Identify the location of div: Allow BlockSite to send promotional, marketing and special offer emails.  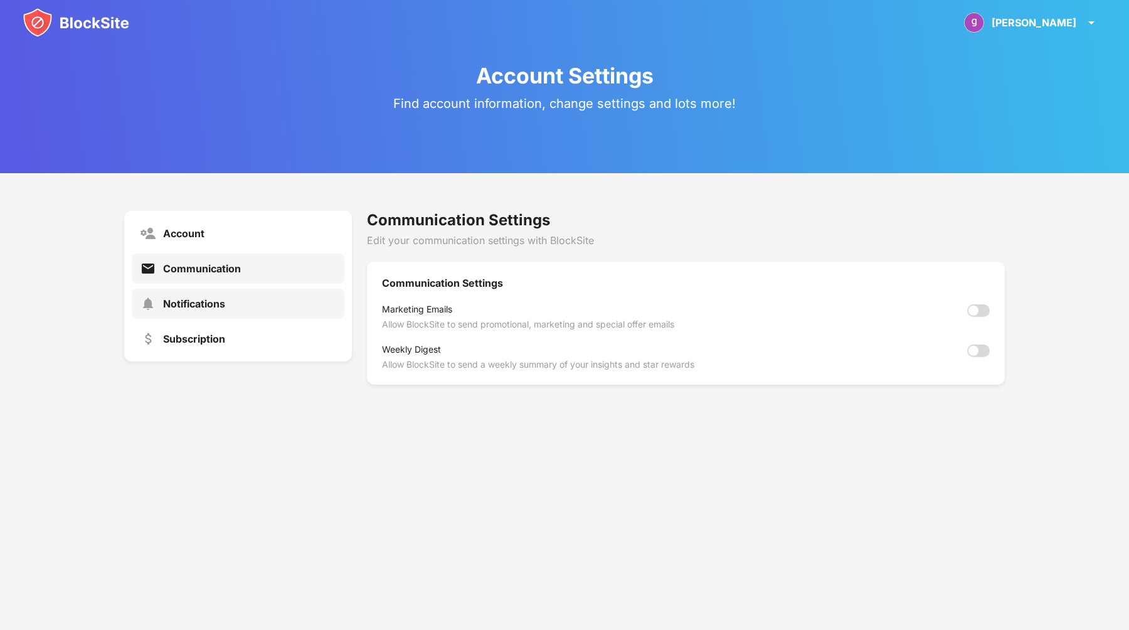
(528, 324).